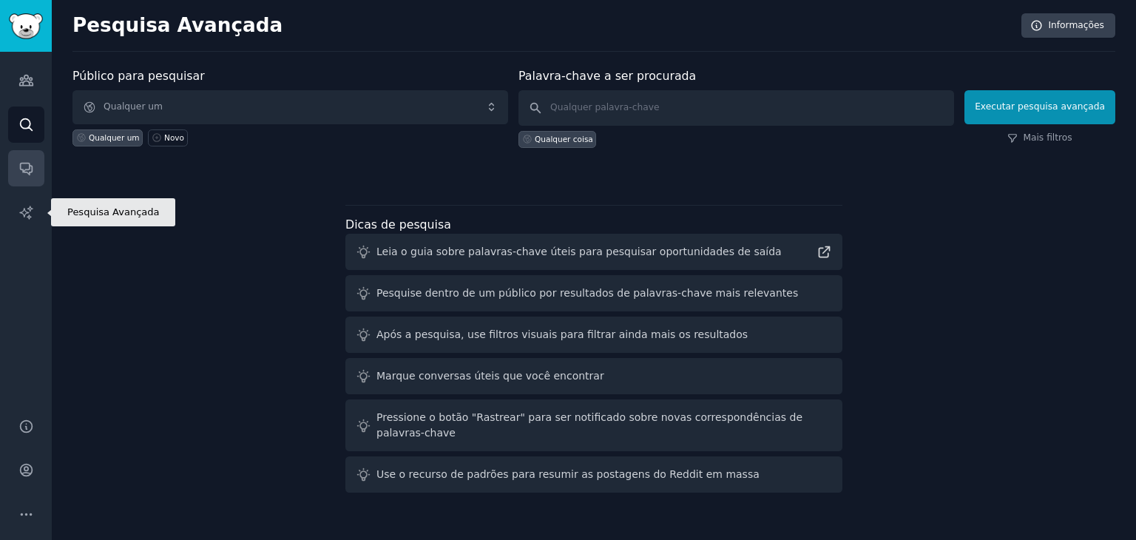  I want to click on font: Dicas de pesquisa, so click(398, 224).